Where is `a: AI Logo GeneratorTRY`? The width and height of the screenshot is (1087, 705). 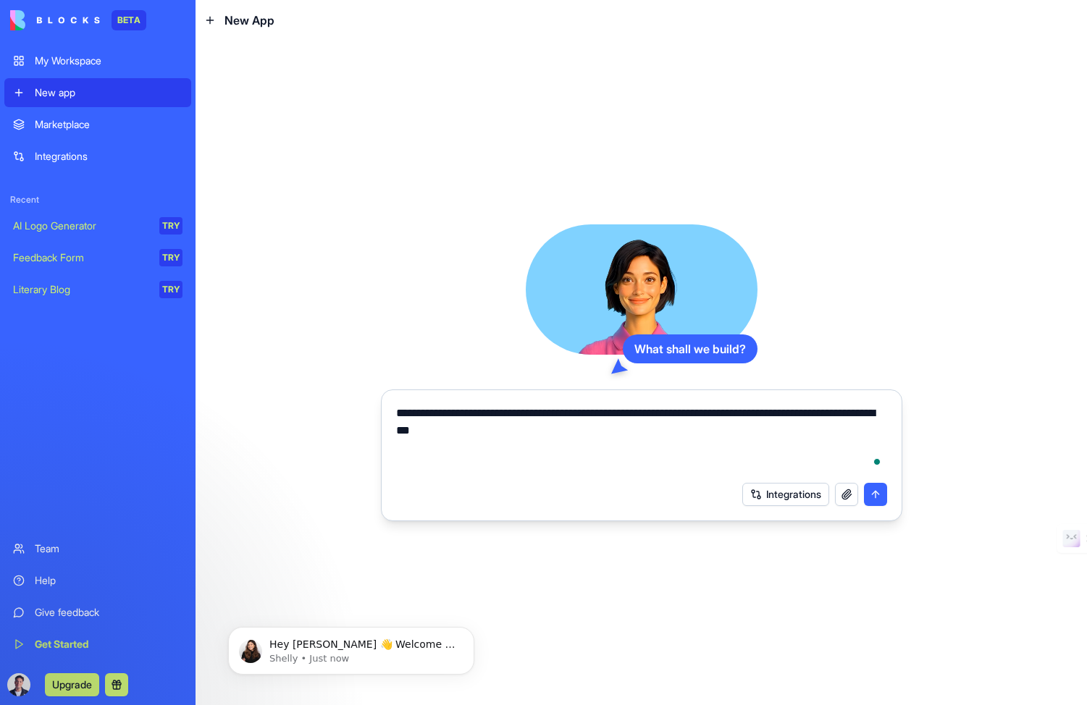
a: AI Logo GeneratorTRY is located at coordinates (98, 226).